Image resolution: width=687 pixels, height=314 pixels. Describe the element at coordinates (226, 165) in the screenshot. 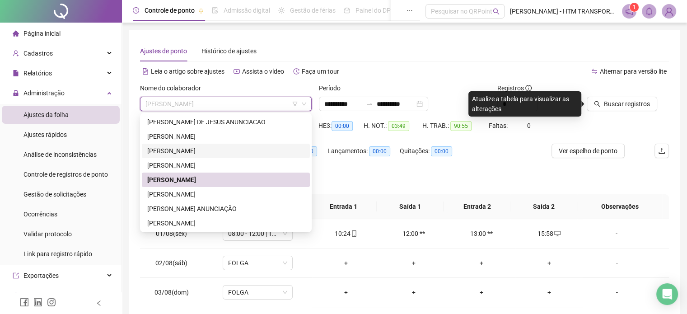

I see `div: MAURO ERCILIO ALVES DA SILVA` at that location.